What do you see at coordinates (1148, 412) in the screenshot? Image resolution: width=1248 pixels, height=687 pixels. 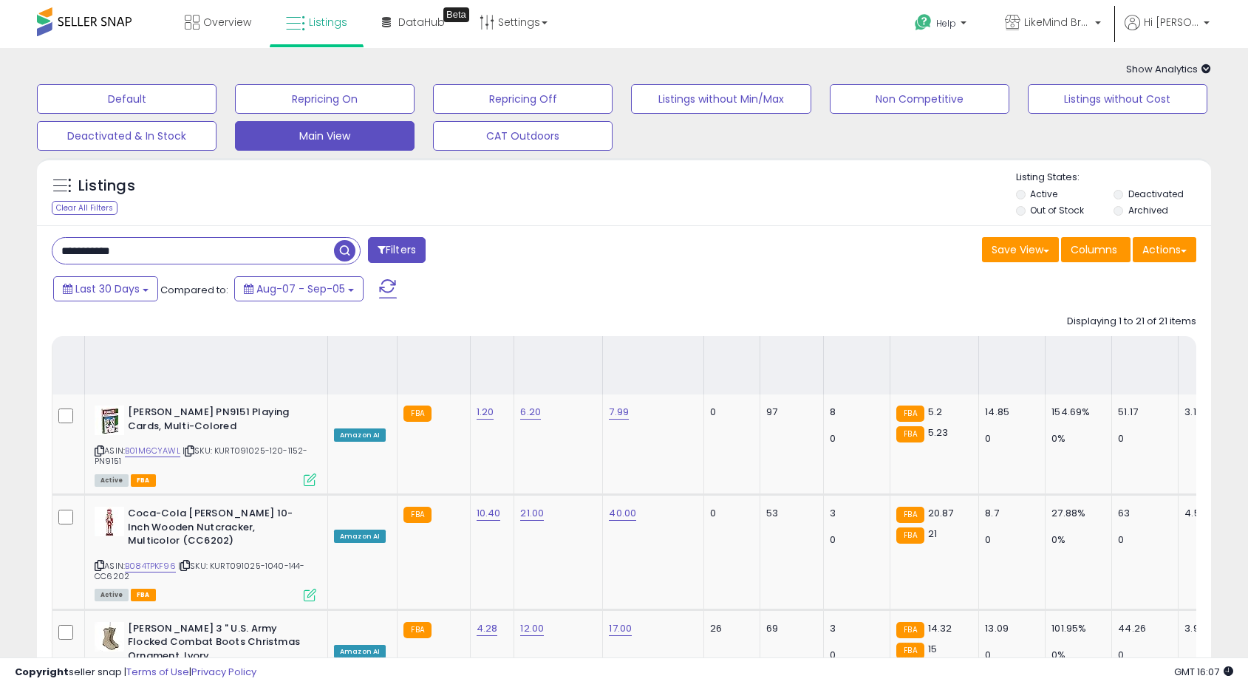 I see `div: 51.17` at bounding box center [1148, 412].